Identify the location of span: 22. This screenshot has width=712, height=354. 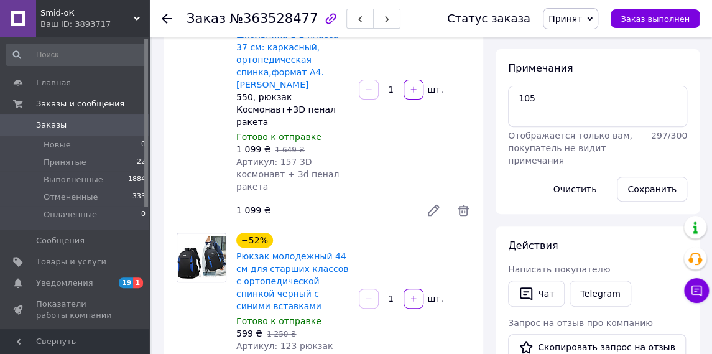
(141, 162).